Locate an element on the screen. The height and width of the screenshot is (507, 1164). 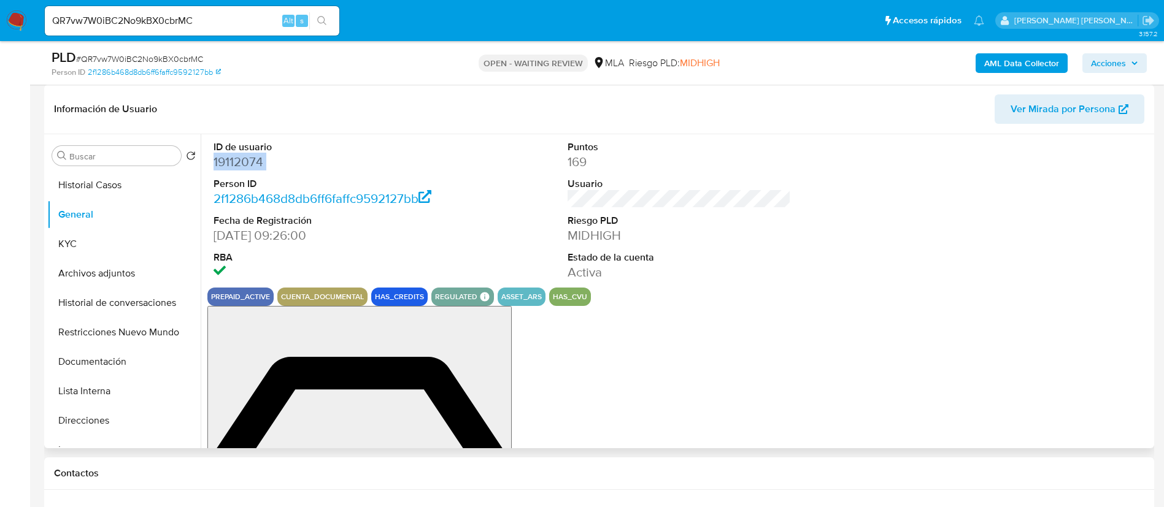
span: Alt is located at coordinates (288, 20).